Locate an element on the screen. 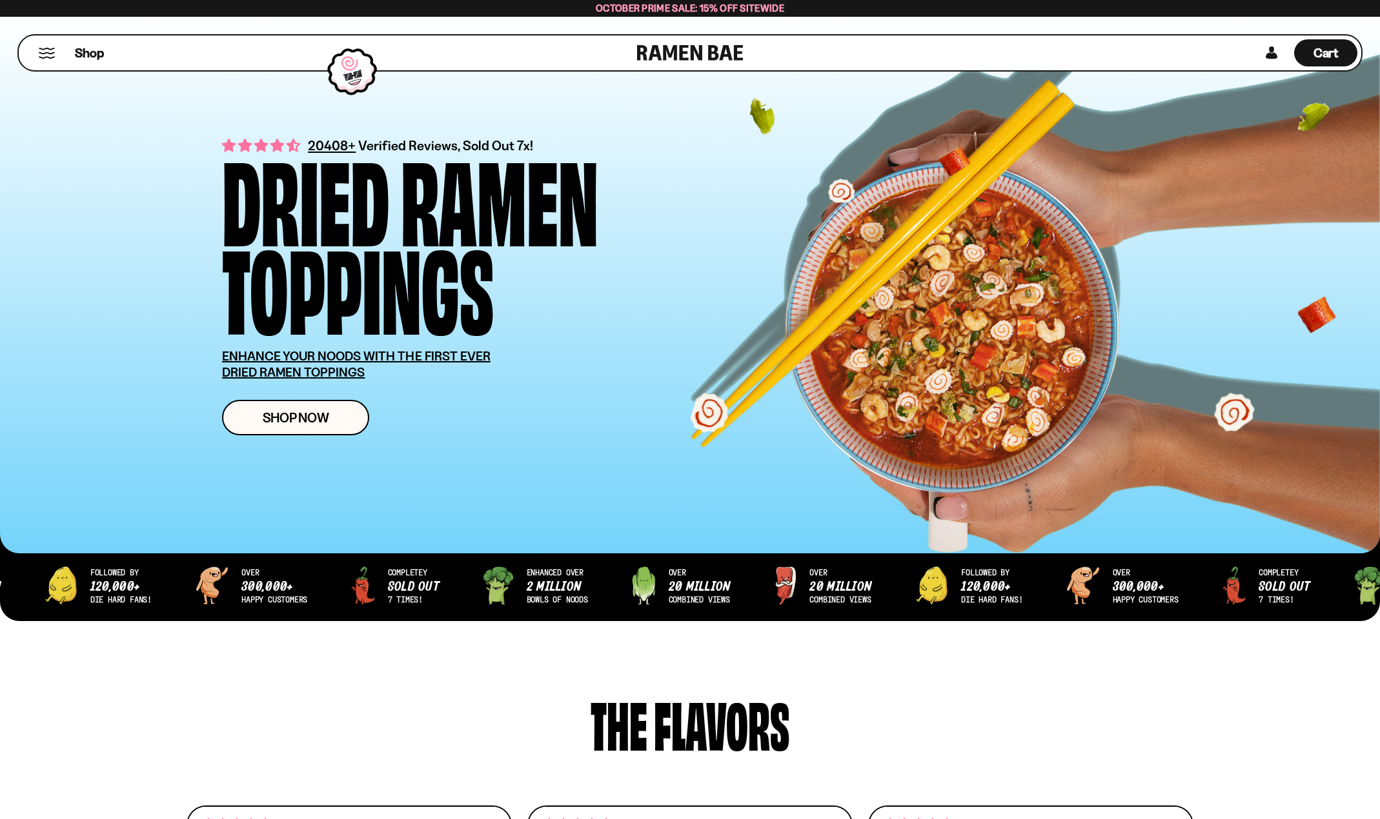 The width and height of the screenshot is (1380, 819). div: Toppings is located at coordinates (357, 285).